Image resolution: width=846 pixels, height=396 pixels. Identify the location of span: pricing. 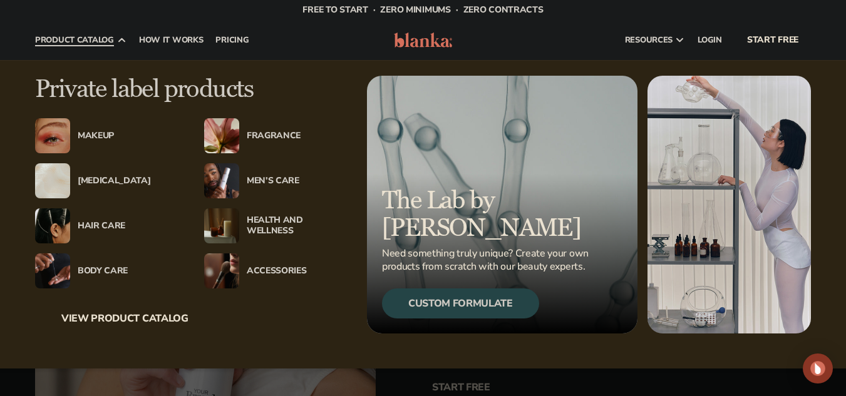
(232, 40).